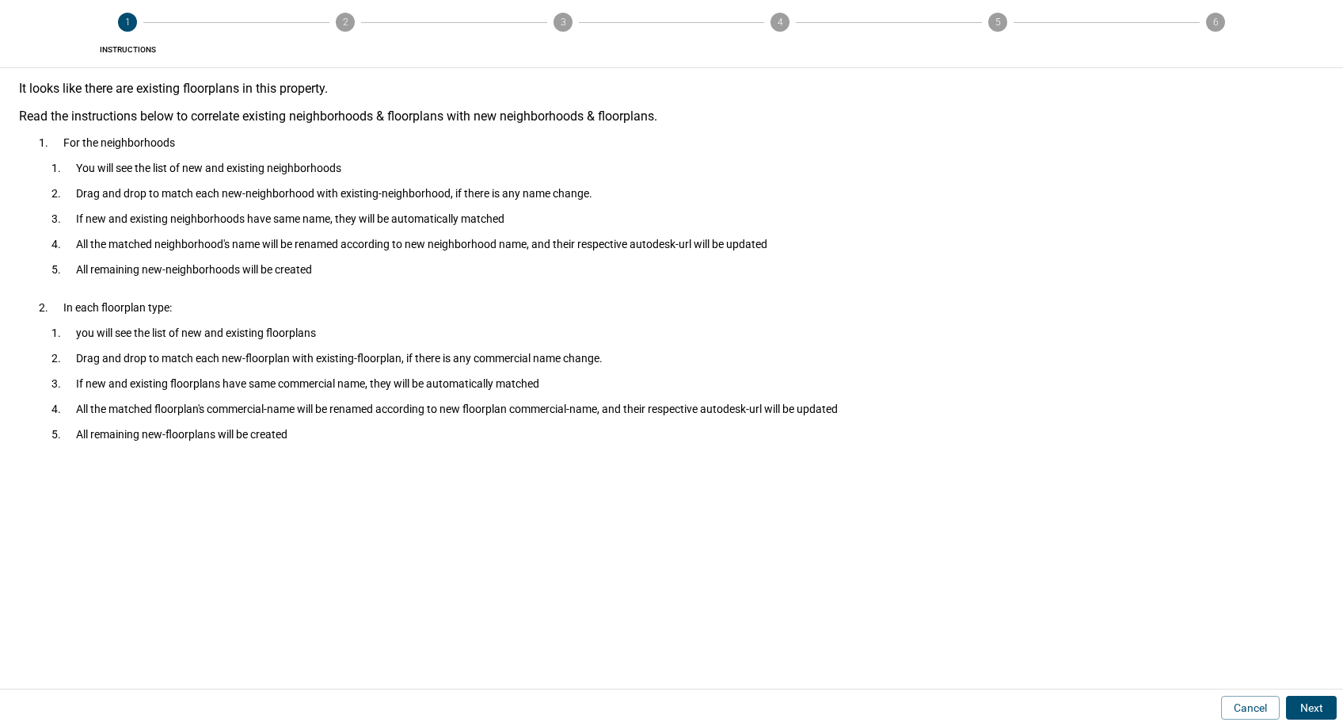 The width and height of the screenshot is (1343, 726). What do you see at coordinates (688, 358) in the screenshot?
I see `li: Drag and drop to match each new-floorplan with existing-floorplan, if there is any commercial nam...` at bounding box center [688, 358].